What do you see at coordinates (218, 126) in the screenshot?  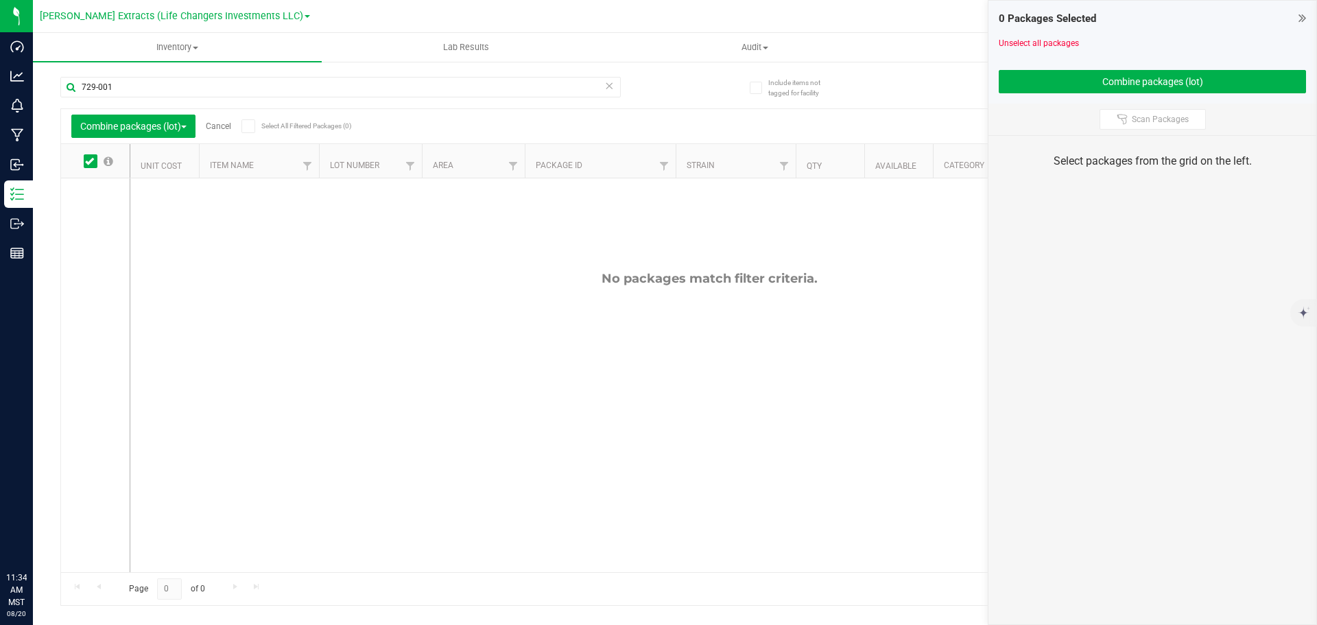 I see `a: Cancel` at bounding box center [218, 126].